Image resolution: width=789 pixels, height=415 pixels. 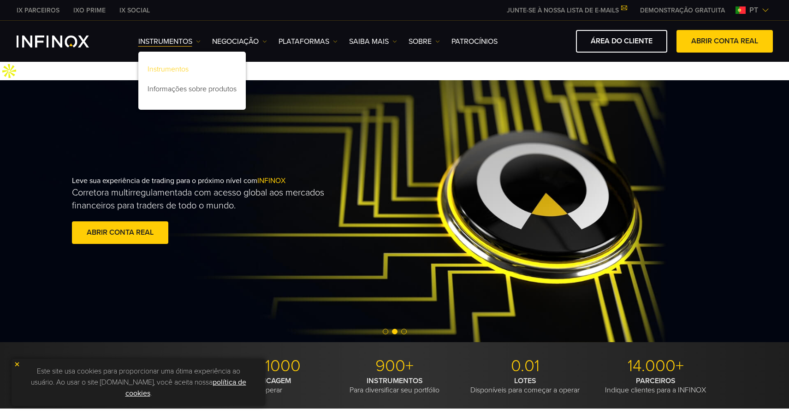 I want to click on a: PLATAFORMAS, so click(x=308, y=42).